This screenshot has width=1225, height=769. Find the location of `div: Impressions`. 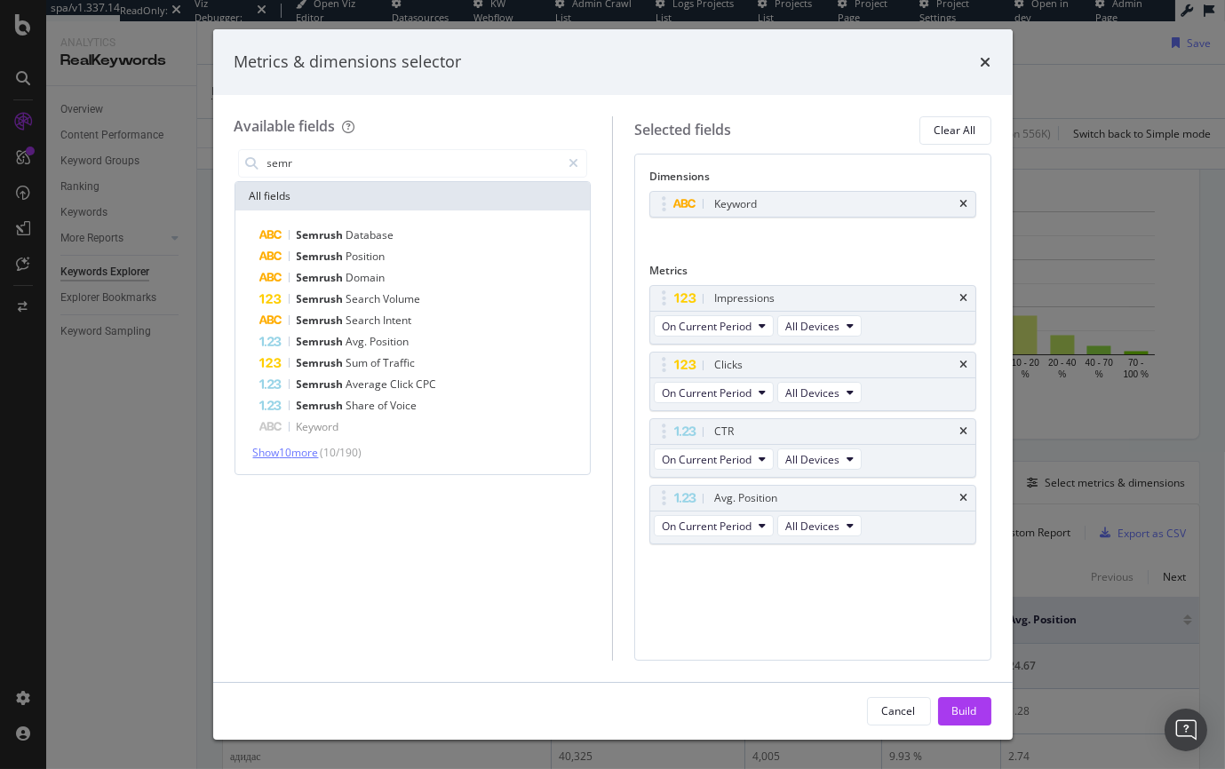

div: Impressions is located at coordinates (744, 298).